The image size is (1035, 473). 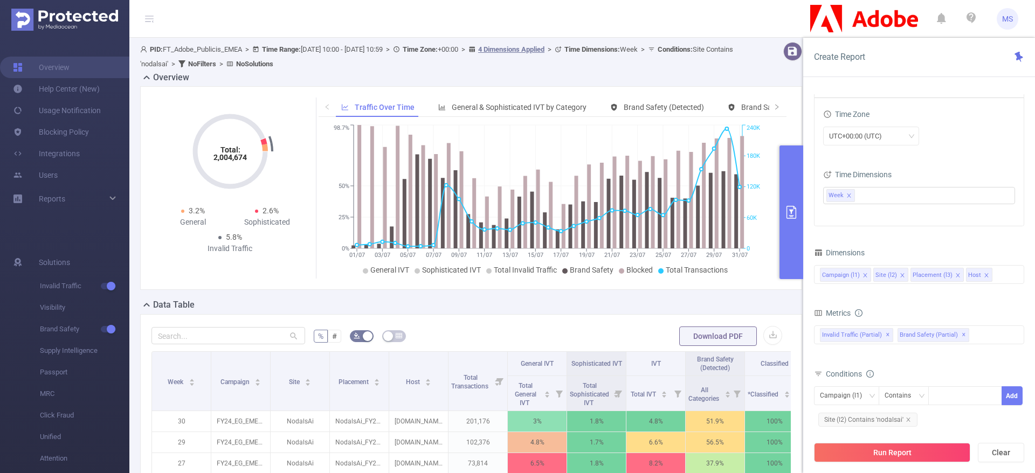 What do you see at coordinates (775, 364) in the screenshot?
I see `span: Classified` at bounding box center [775, 364].